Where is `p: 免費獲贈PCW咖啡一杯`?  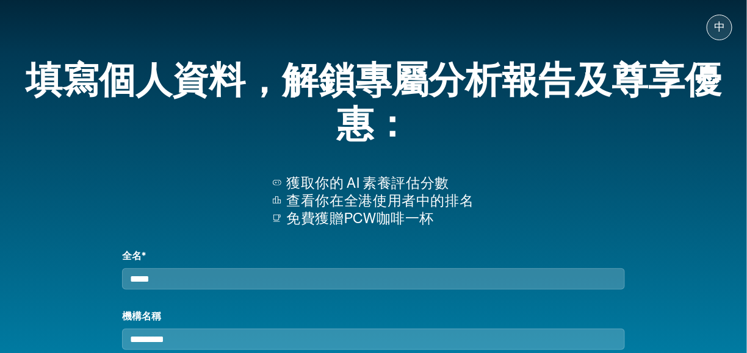 p: 免費獲贈PCW咖啡一杯 is located at coordinates (380, 218).